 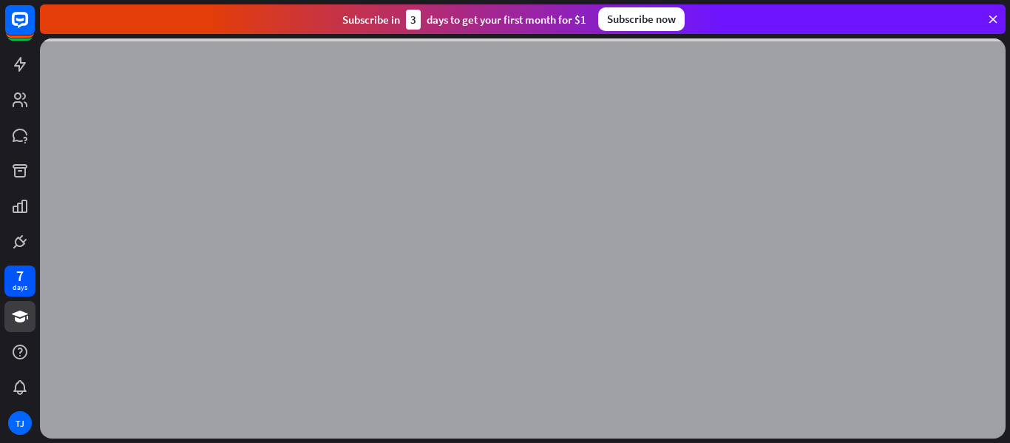 What do you see at coordinates (20, 288) in the screenshot?
I see `div: days` at bounding box center [20, 288].